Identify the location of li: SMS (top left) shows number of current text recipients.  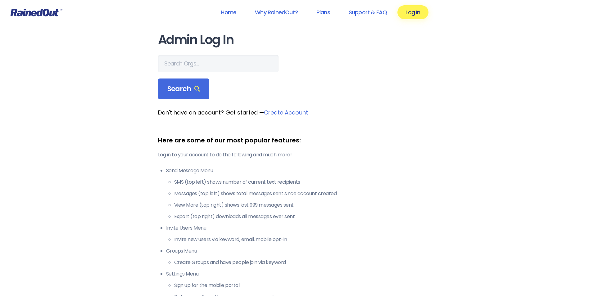
(303, 182).